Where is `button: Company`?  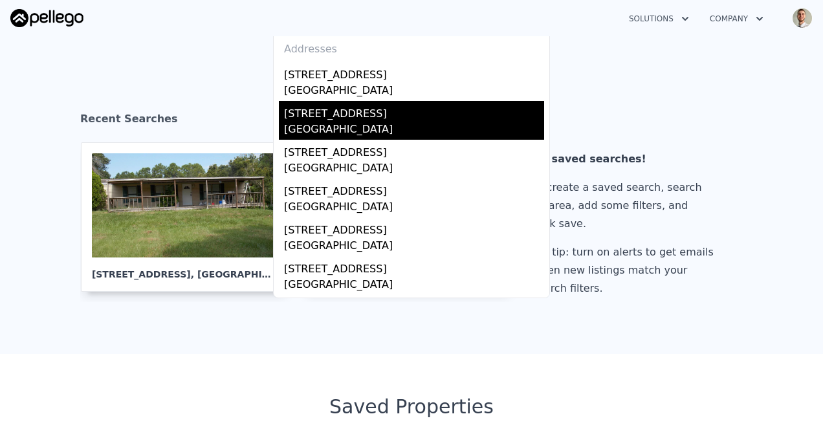 button: Company is located at coordinates (736, 19).